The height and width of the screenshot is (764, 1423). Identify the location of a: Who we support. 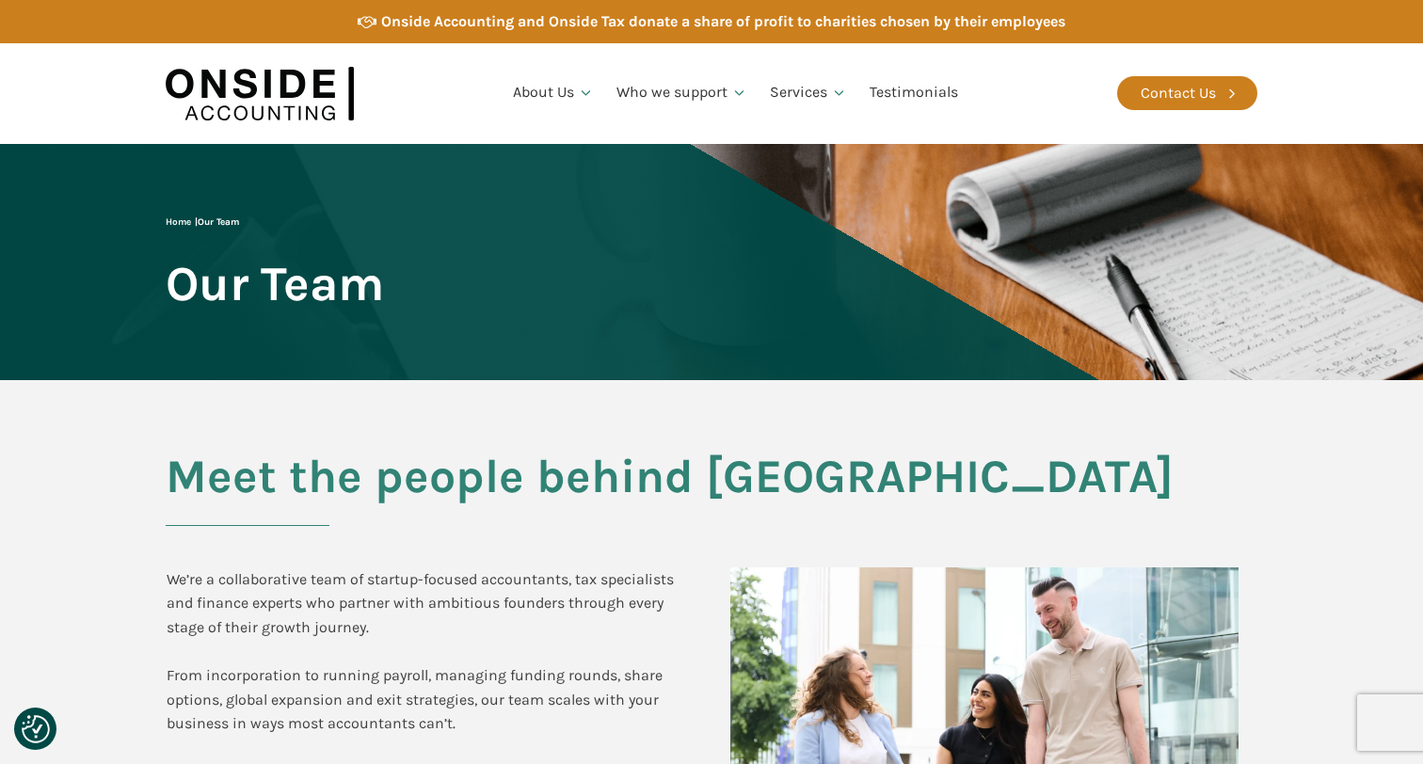
(681, 93).